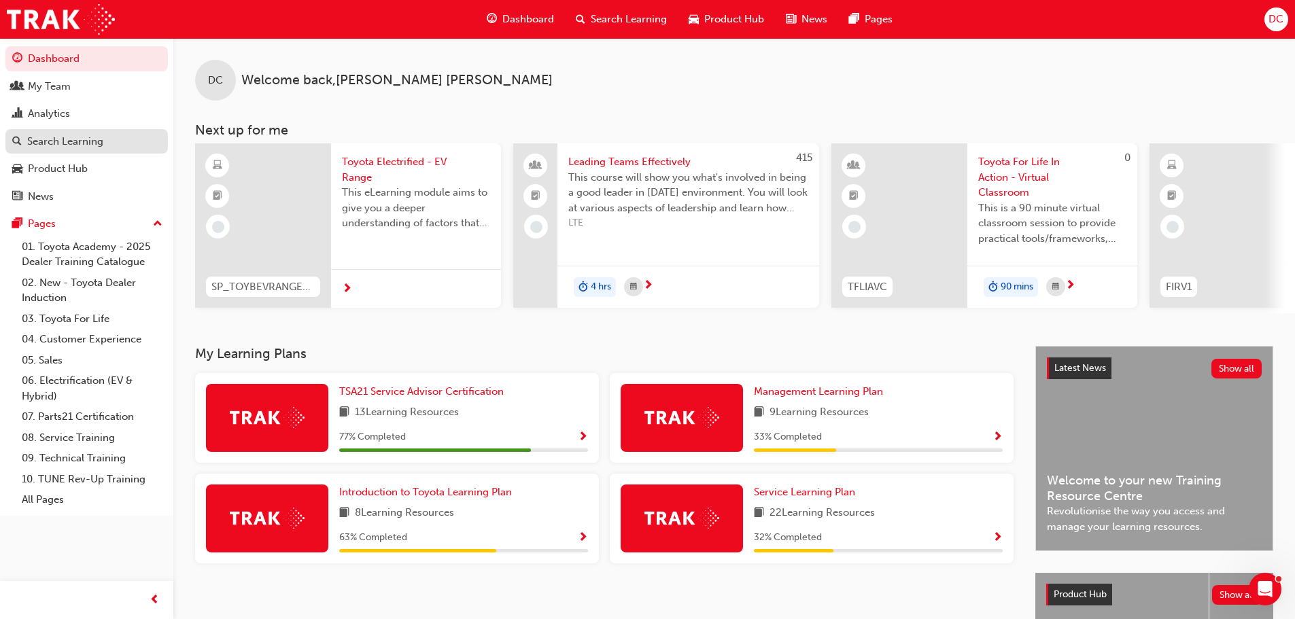 This screenshot has width=1295, height=619. Describe the element at coordinates (1154, 449) in the screenshot. I see `a: Latest NewsShow allWelcome to your new Training Resource CentreRevolutionise the way you access a...` at that location.